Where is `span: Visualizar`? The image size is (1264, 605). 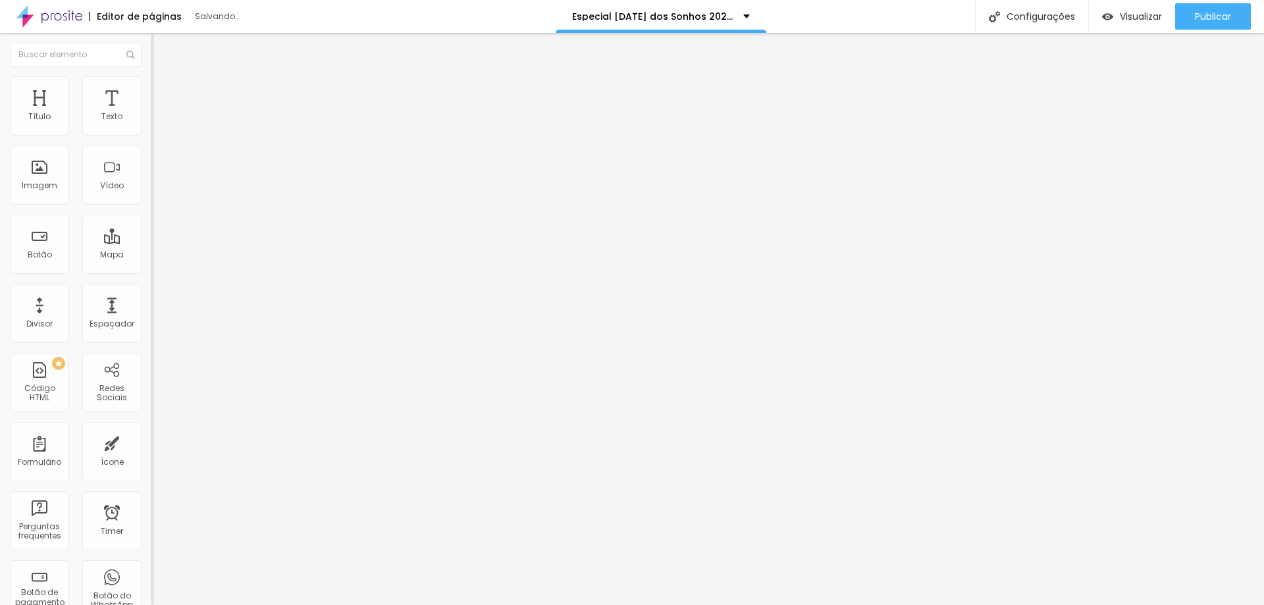 span: Visualizar is located at coordinates (1141, 16).